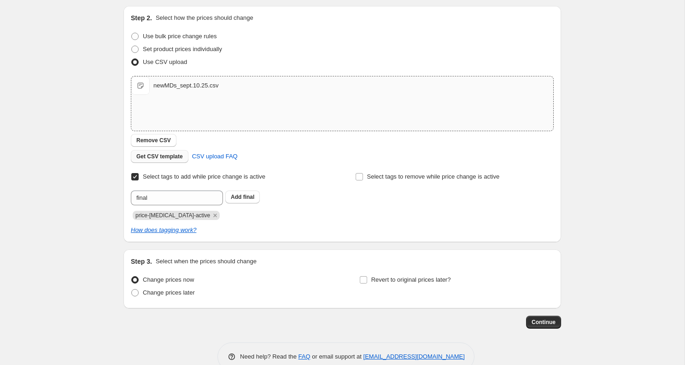 The width and height of the screenshot is (685, 365). What do you see at coordinates (180, 36) in the screenshot?
I see `span: Use bulk price change rules` at bounding box center [180, 36].